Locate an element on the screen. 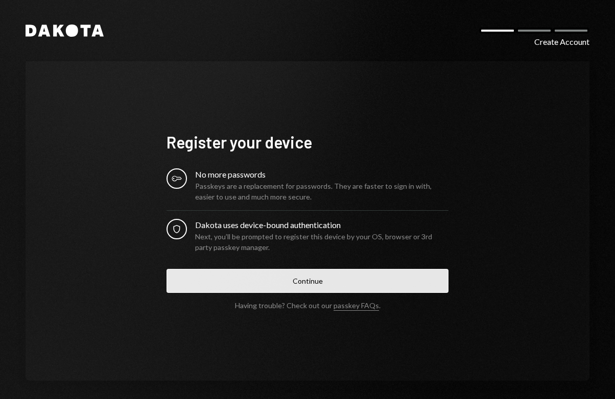 Image resolution: width=615 pixels, height=399 pixels. button: Continue is located at coordinates (308, 281).